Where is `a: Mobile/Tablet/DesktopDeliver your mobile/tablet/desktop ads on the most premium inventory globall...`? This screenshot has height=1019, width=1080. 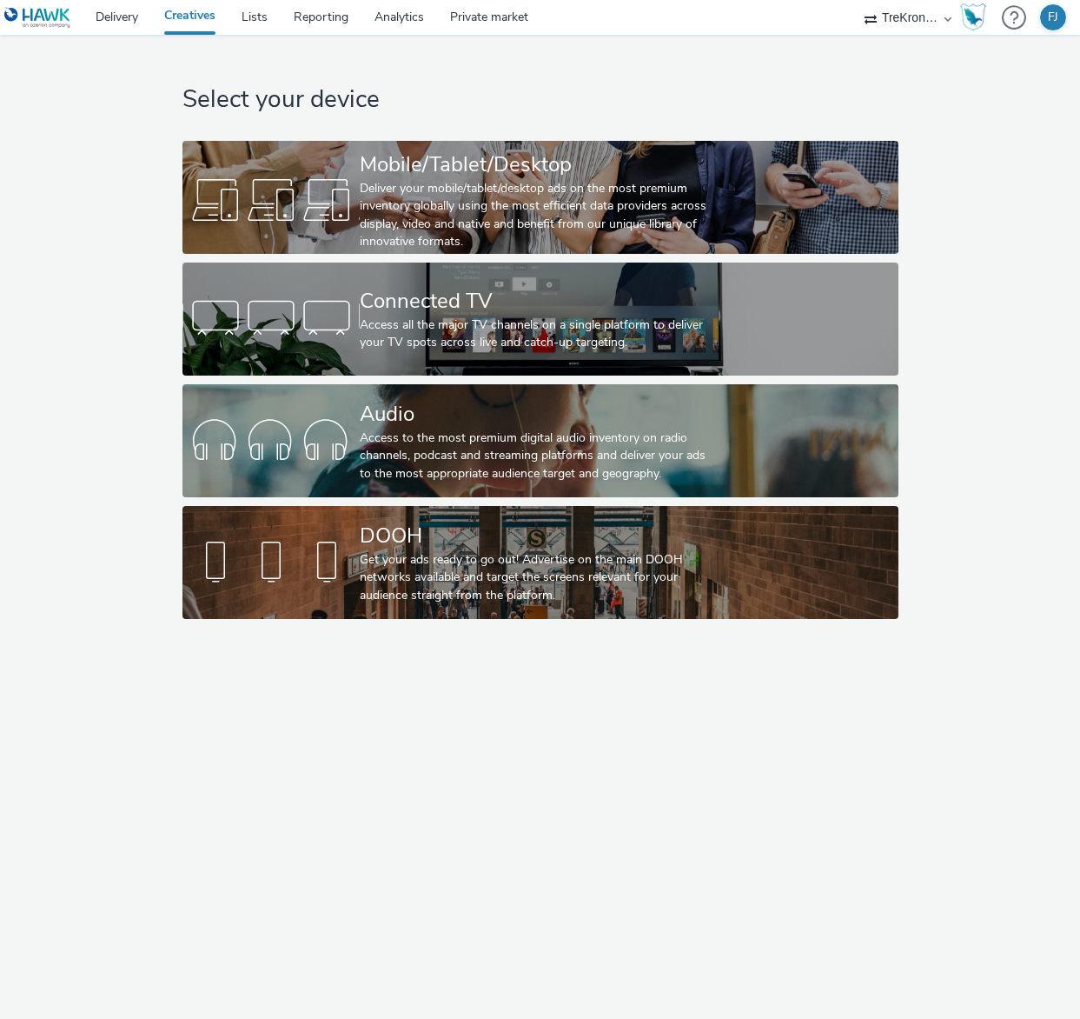 a: Mobile/Tablet/DesktopDeliver your mobile/tablet/desktop ads on the most premium inventory globall... is located at coordinates (541, 197).